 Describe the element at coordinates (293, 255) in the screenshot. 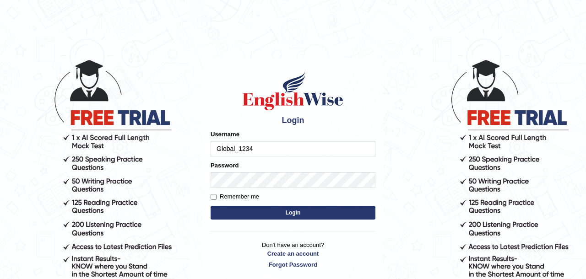

I see `p: Don't have an account?` at that location.